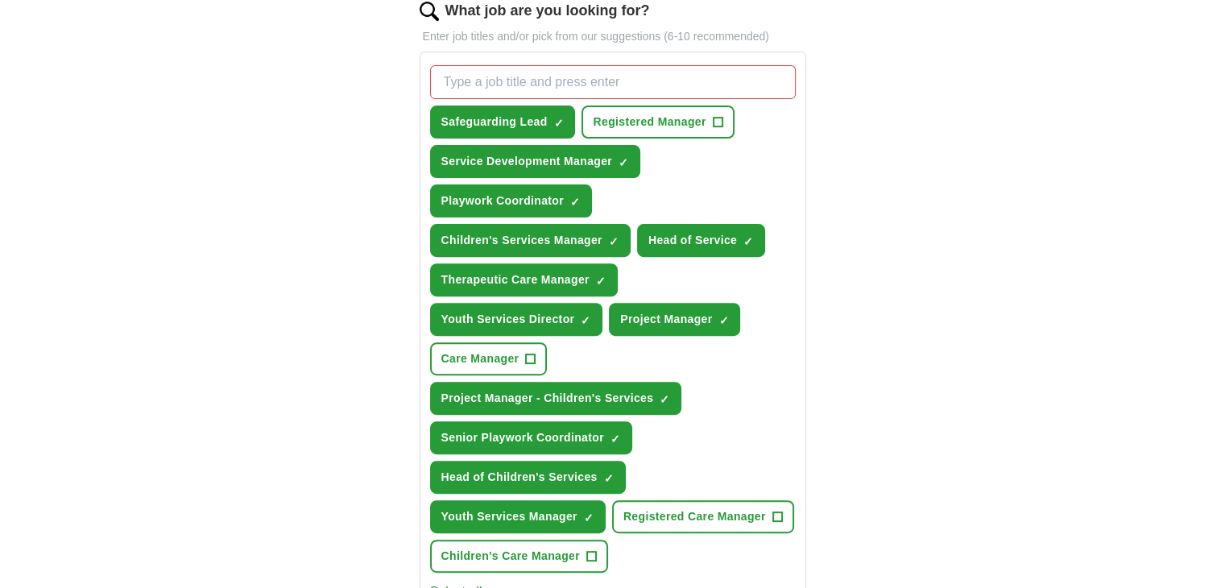 This screenshot has height=588, width=1225. Describe the element at coordinates (511, 201) in the screenshot. I see `button: Playwork Coordinator✓` at that location.